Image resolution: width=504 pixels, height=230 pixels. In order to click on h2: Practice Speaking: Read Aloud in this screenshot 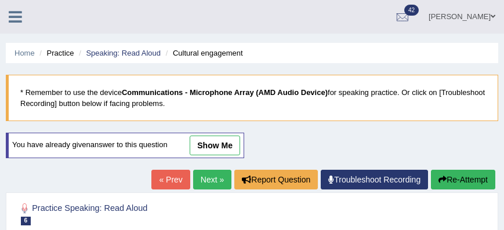, I will do `click(163, 213)`.